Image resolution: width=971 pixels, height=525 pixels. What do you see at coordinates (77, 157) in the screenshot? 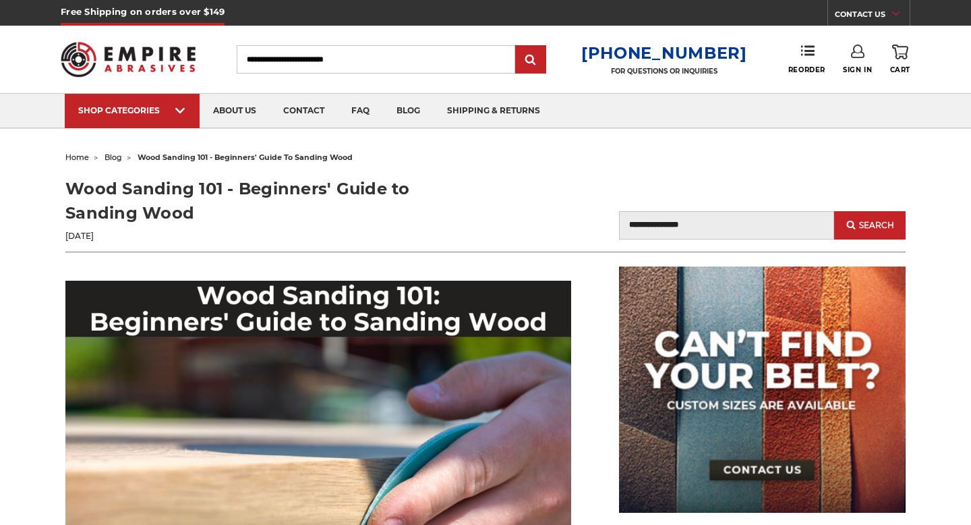
I see `span: home` at bounding box center [77, 157].